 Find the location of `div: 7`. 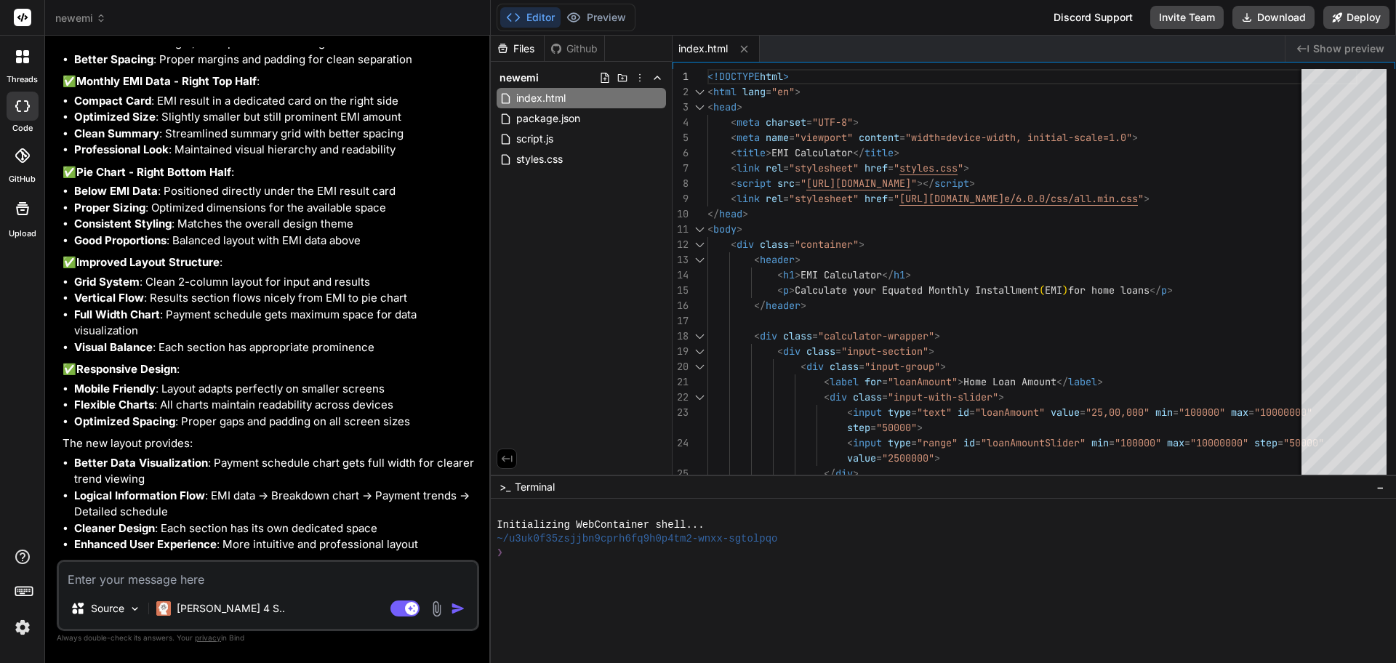

div: 7 is located at coordinates (681, 168).